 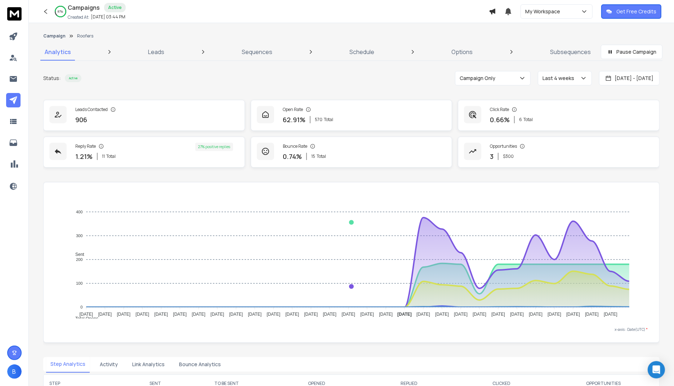 What do you see at coordinates (503, 146) in the screenshot?
I see `p: Opportunities` at bounding box center [503, 146].